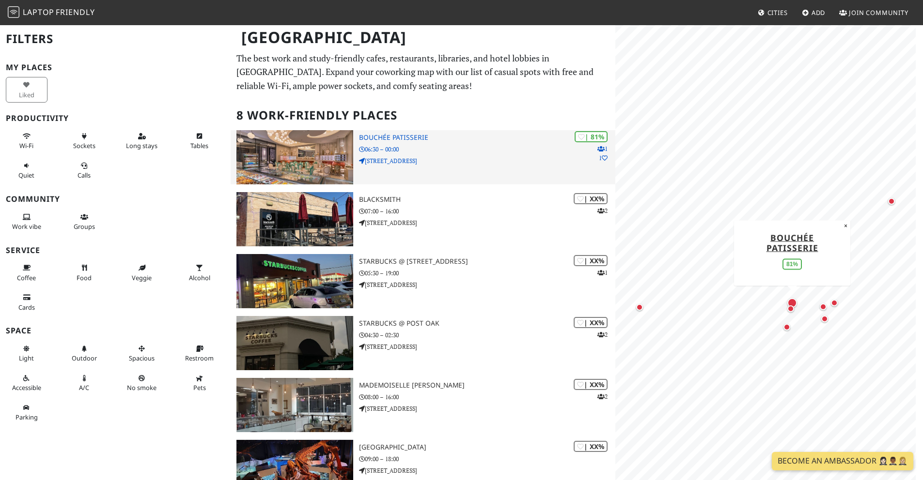 This screenshot has width=923, height=480. I want to click on span: Alcohol, so click(200, 278).